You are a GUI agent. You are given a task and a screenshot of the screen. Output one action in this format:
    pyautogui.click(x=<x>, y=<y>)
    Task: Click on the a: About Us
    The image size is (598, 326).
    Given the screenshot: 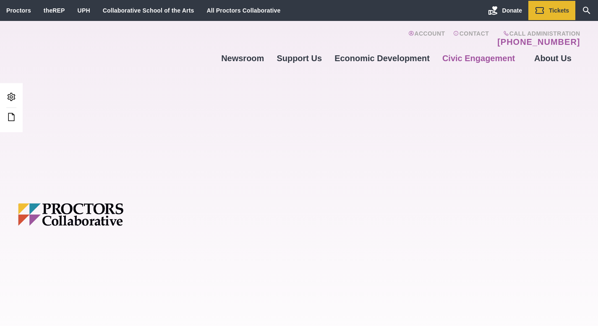 What is the action you would take?
    pyautogui.click(x=553, y=58)
    